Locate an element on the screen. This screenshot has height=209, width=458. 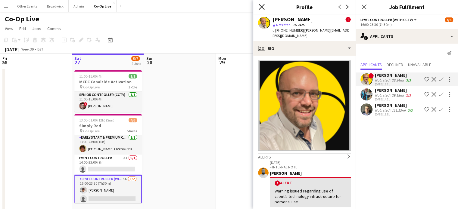
button: Broadwick is located at coordinates (55, 6).